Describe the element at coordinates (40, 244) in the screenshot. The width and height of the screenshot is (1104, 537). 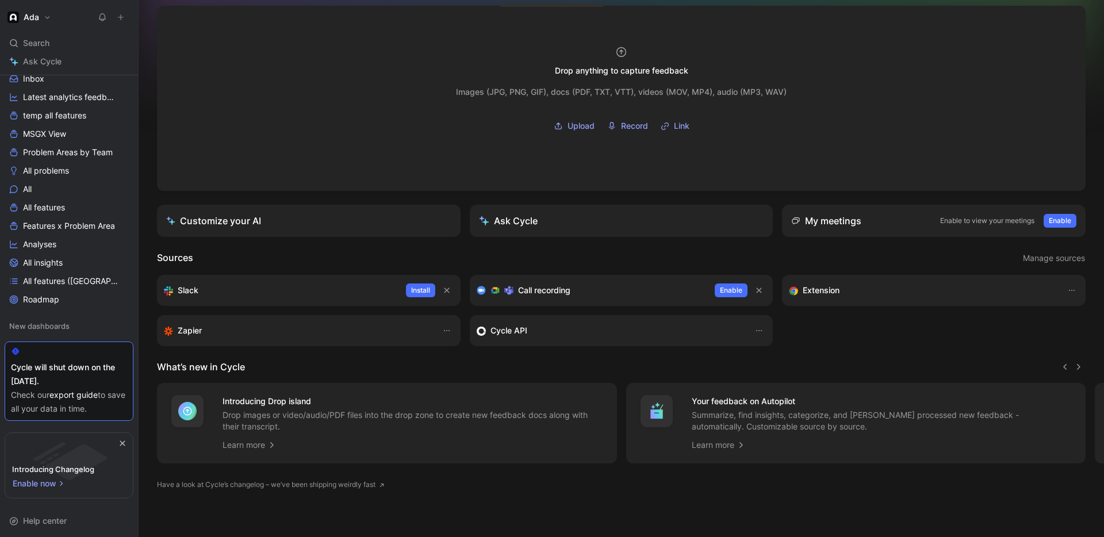
I see `span: Analyses` at that location.